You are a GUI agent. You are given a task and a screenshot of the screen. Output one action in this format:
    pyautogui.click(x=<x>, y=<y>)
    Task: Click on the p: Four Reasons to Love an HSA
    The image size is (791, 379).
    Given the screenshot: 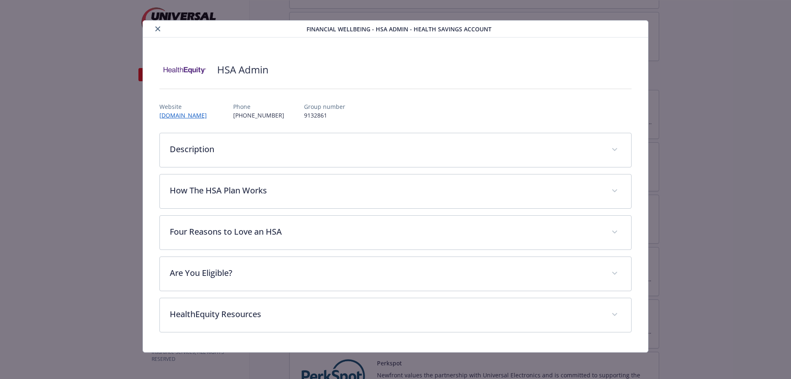 What is the action you would take?
    pyautogui.click(x=386, y=232)
    